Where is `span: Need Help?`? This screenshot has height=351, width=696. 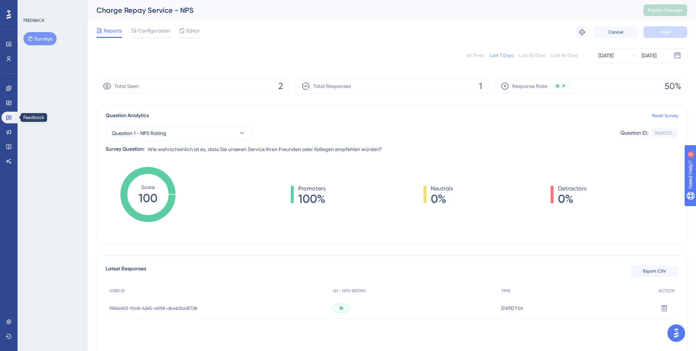
span: Need Help? is located at coordinates (31, 6).